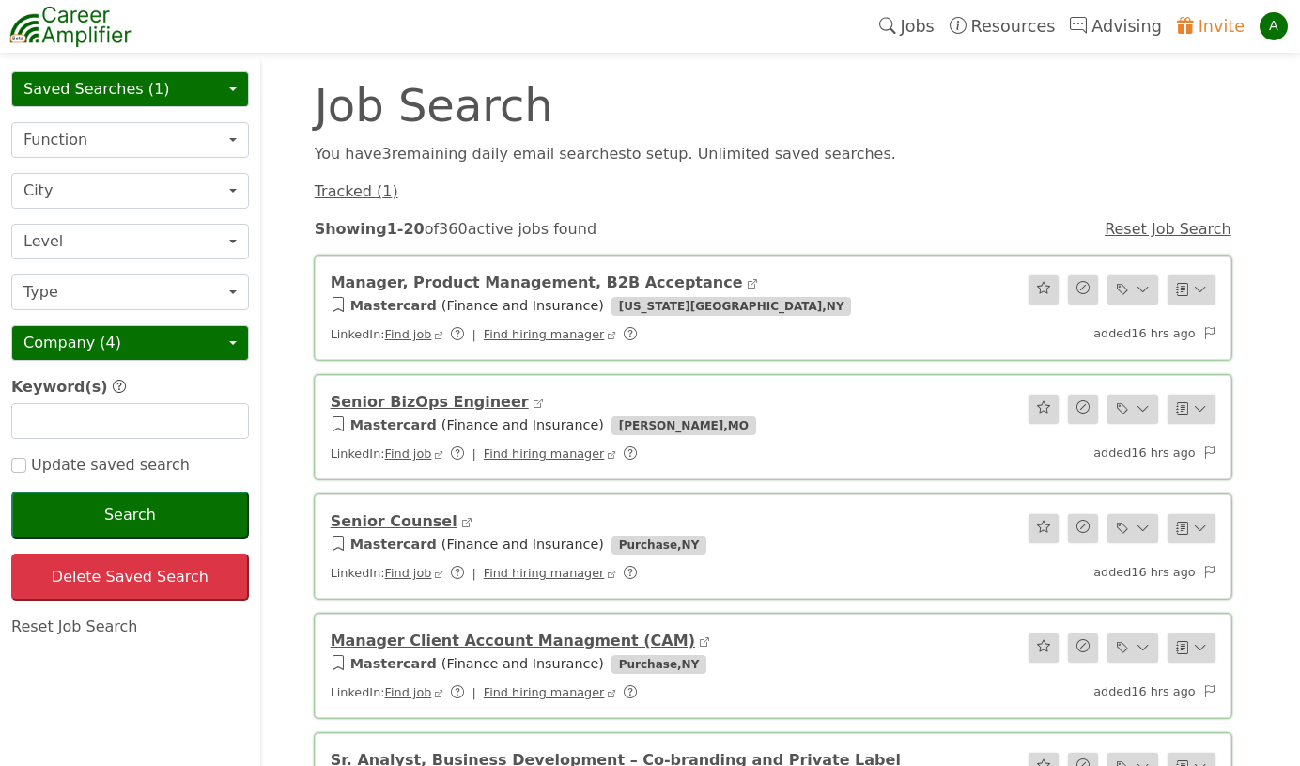 Image resolution: width=1300 pixels, height=766 pixels. What do you see at coordinates (356, 191) in the screenshot?
I see `a: Tracked (1)` at bounding box center [356, 191].